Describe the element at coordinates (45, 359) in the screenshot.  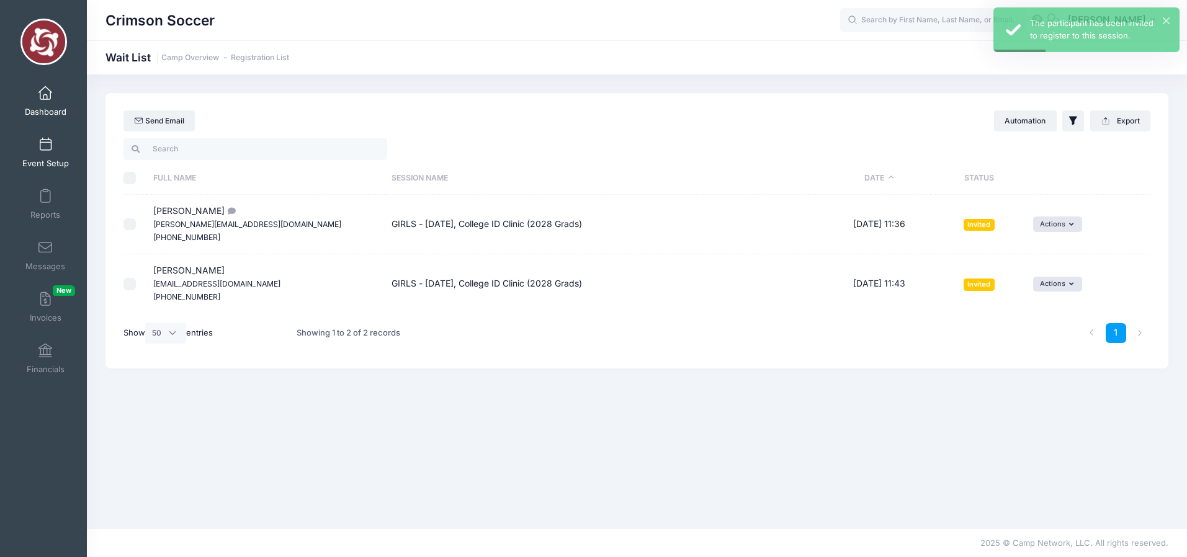
I see `a: Financials` at that location.